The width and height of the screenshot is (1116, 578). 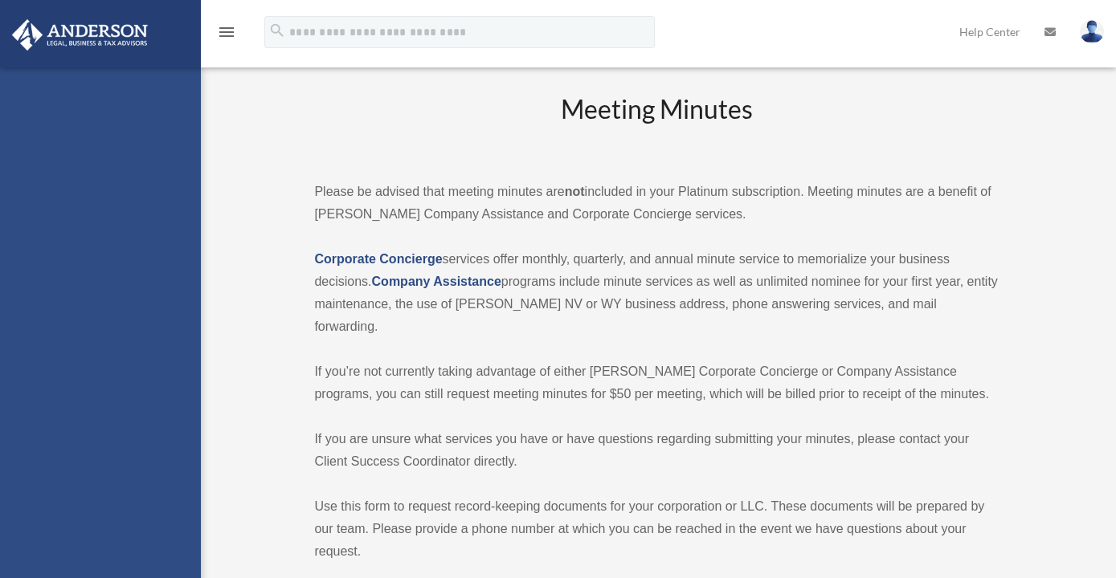 What do you see at coordinates (436, 281) in the screenshot?
I see `a: Company Assistance` at bounding box center [436, 281].